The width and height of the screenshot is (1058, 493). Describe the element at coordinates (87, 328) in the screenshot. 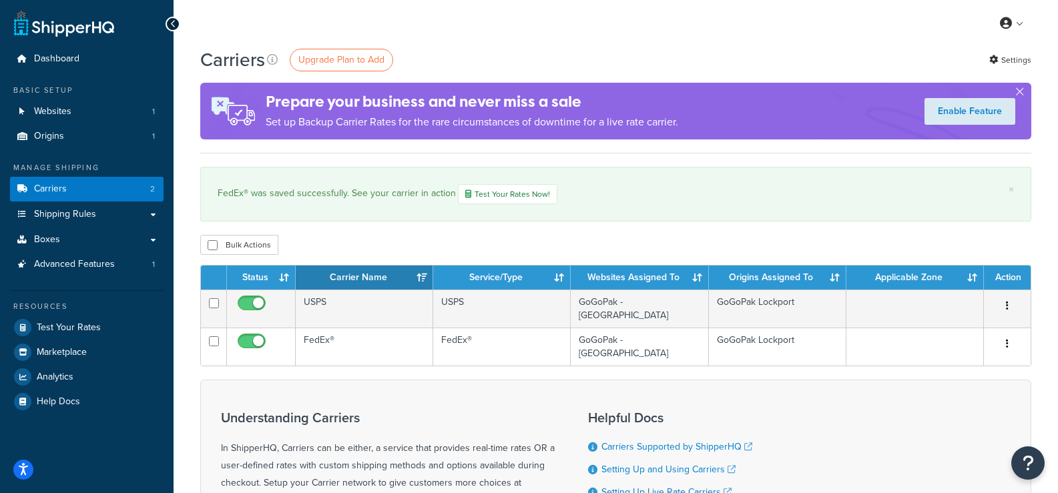

I see `a: Test Your Rates` at that location.